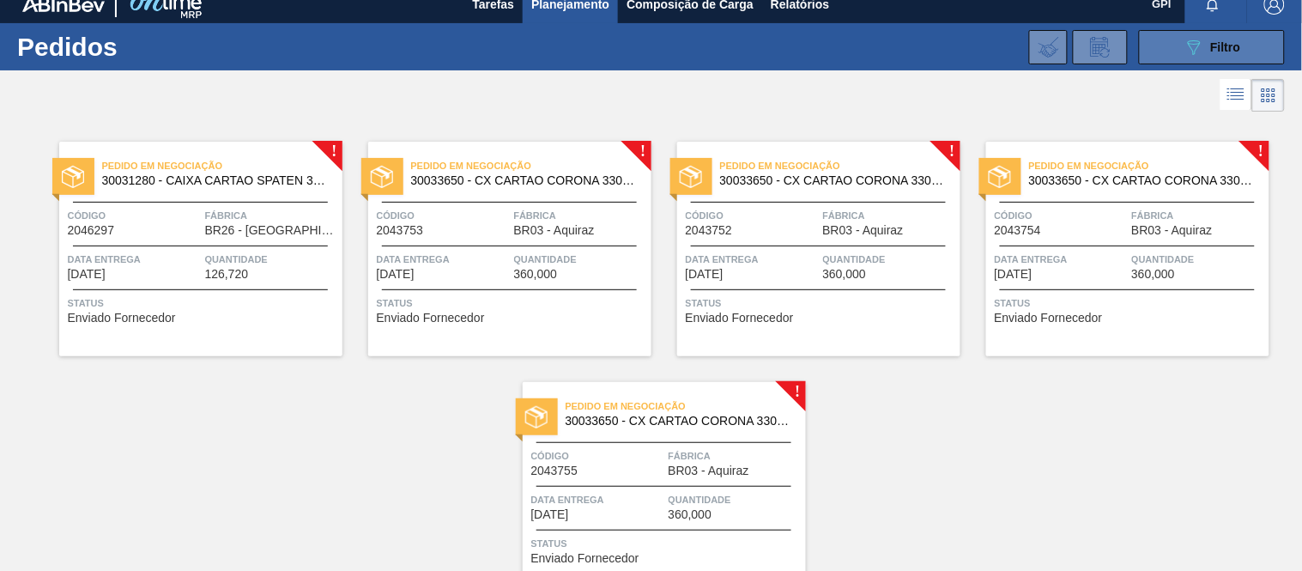  I want to click on a: !statusPedido em Negociação30033650 - CX CARTAO CORONA 330 C6 NIV24Código2043754FábricaBR03 - Aqu..., so click(1115, 249).